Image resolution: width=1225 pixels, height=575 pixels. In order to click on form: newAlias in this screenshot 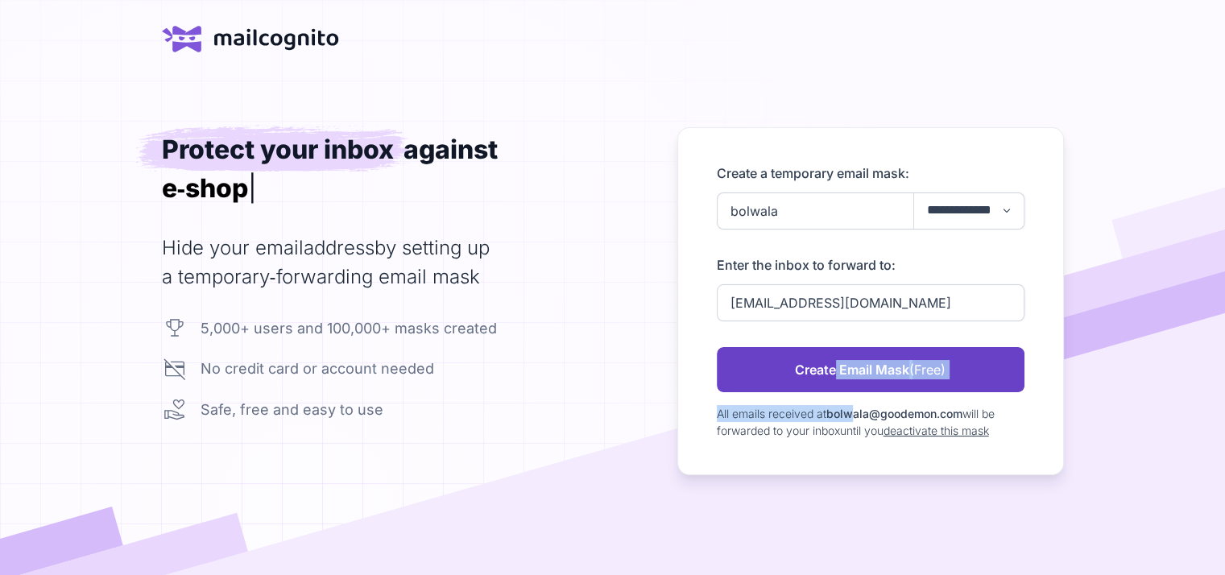, I will do `click(870, 301)`.